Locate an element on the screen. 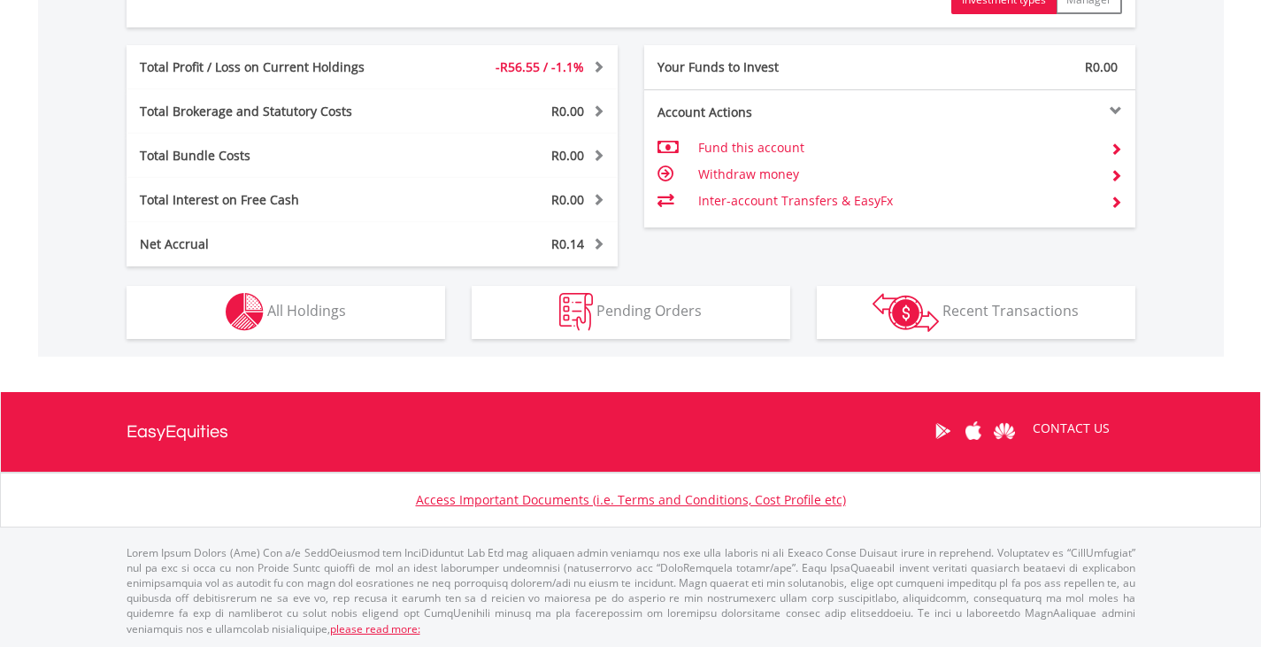 Image resolution: width=1261 pixels, height=647 pixels. td: Withdraw money is located at coordinates (897, 174).